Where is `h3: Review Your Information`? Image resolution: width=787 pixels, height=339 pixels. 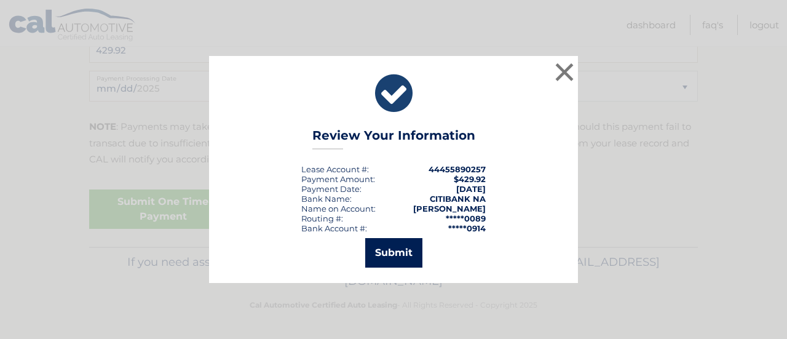
h3: Review Your Information is located at coordinates (393, 138).